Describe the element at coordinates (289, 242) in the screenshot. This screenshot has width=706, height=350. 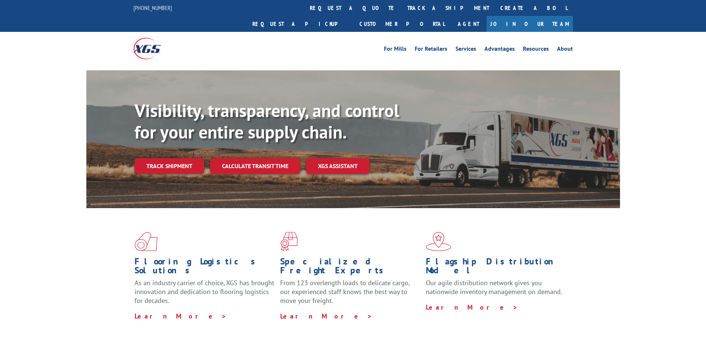
I see `img: xgs-icon-focused-on-flooring-red` at that location.